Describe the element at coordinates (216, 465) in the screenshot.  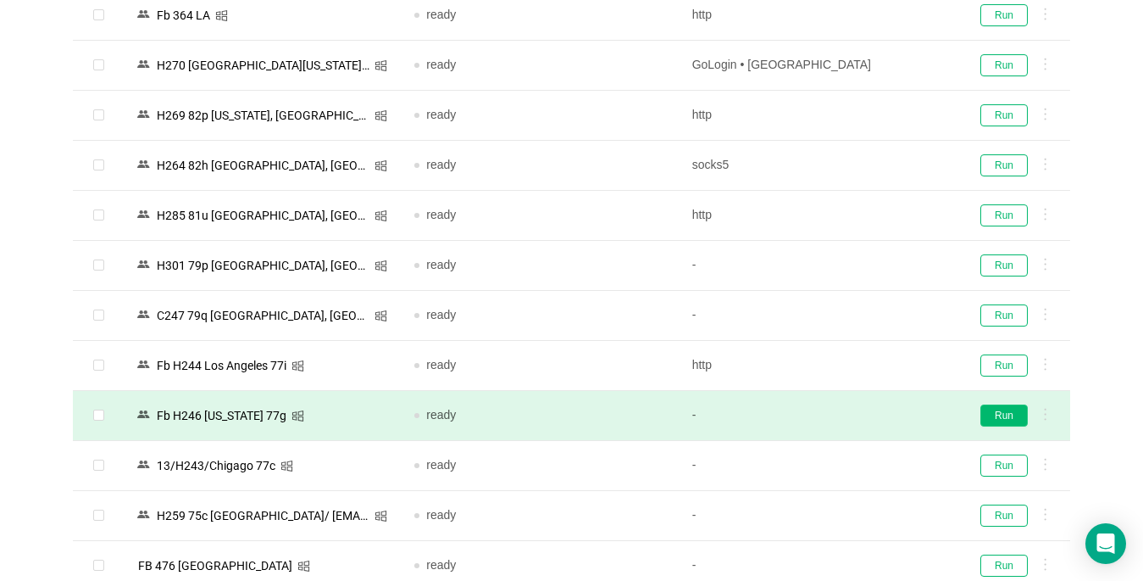
I see `div: 13/Н243/Chigago 77c` at that location.